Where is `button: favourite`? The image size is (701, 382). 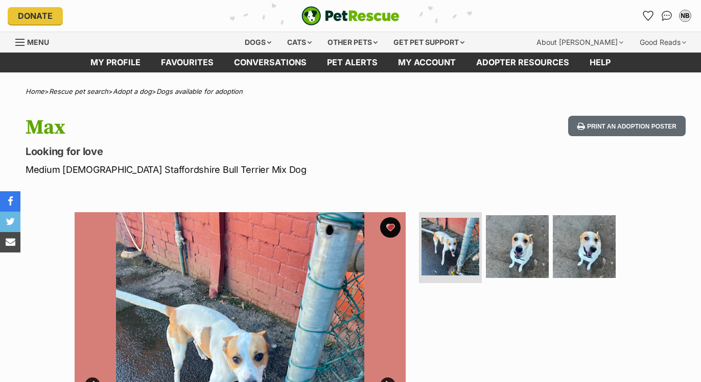 button: favourite is located at coordinates (390, 228).